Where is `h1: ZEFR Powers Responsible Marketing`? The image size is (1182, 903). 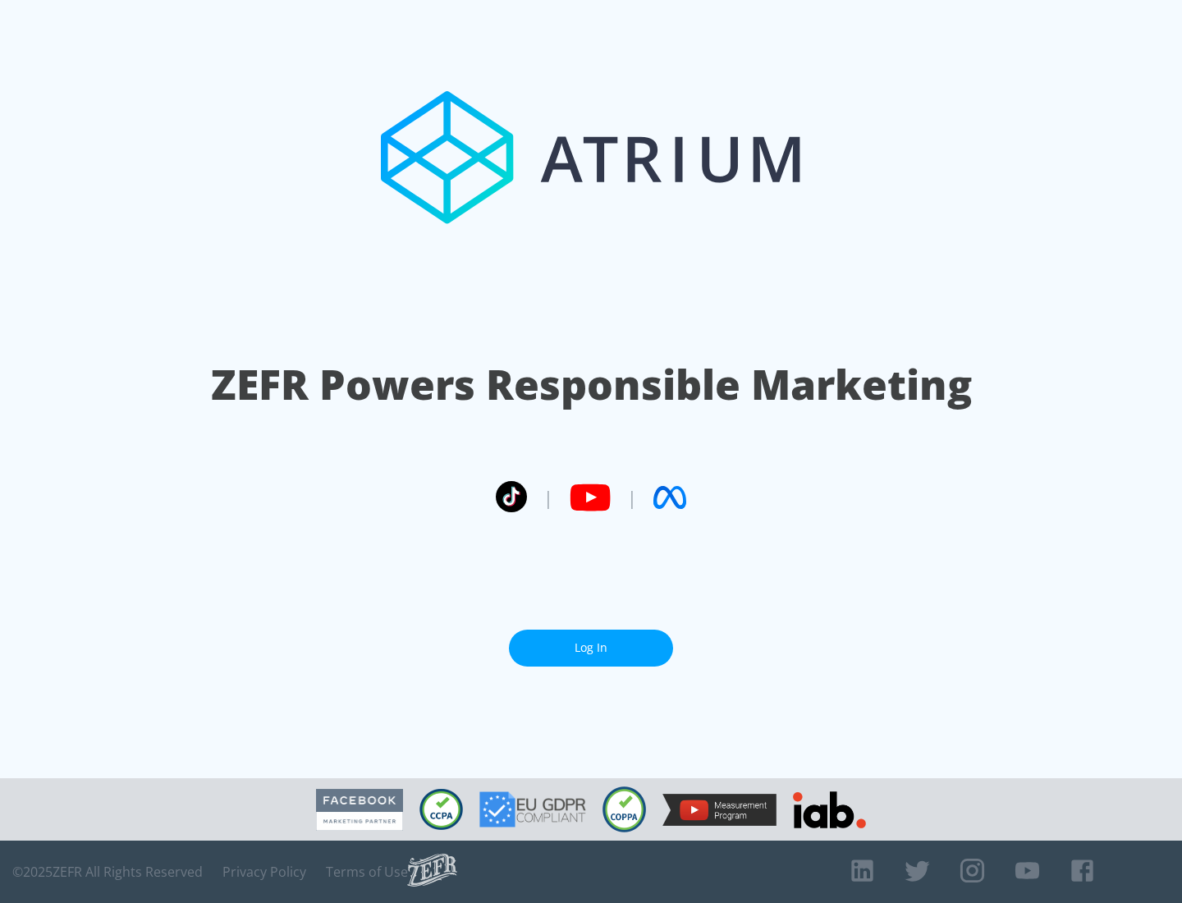 h1: ZEFR Powers Responsible Marketing is located at coordinates (591, 384).